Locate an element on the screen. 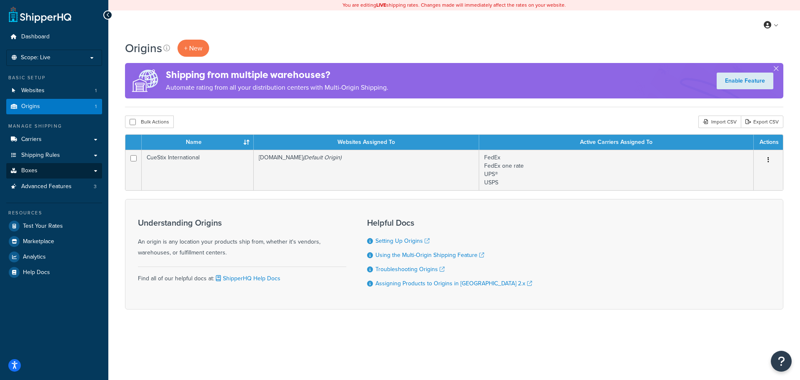  span: Marketplace is located at coordinates (38, 241).